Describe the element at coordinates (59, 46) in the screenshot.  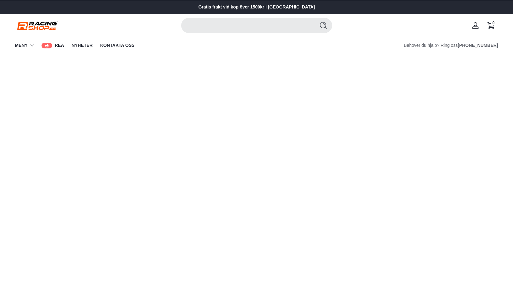
I see `span: REA` at that location.